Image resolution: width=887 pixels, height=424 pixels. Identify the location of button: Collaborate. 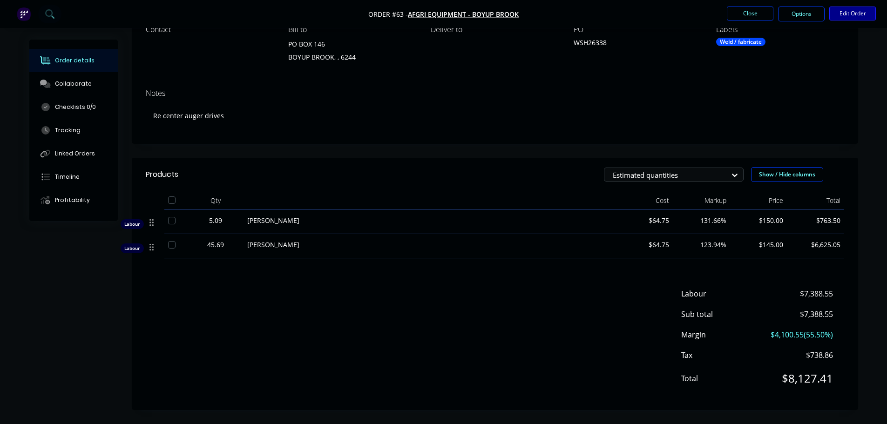
(74, 84).